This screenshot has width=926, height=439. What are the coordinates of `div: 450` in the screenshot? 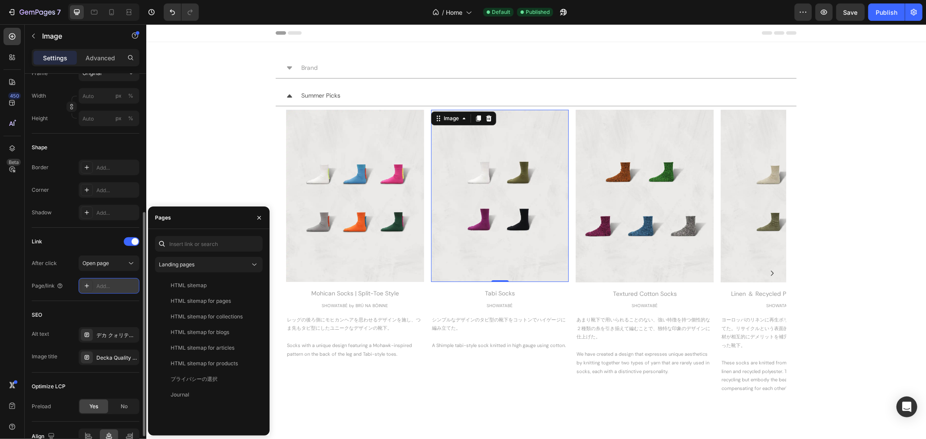 It's located at (14, 96).